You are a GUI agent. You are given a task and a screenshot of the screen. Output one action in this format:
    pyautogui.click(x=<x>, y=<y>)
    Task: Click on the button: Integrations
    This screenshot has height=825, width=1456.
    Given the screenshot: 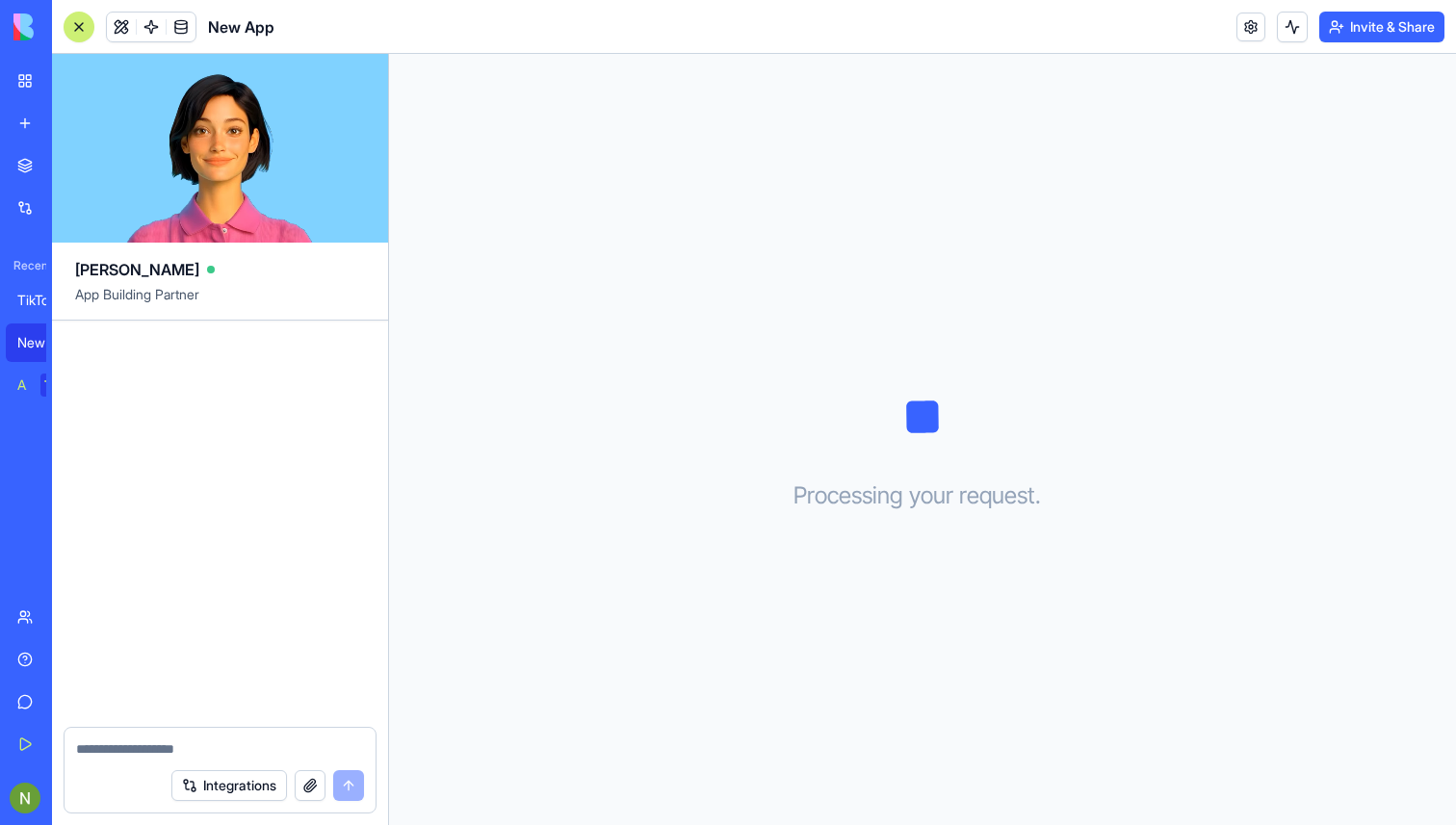 What is the action you would take?
    pyautogui.click(x=229, y=786)
    